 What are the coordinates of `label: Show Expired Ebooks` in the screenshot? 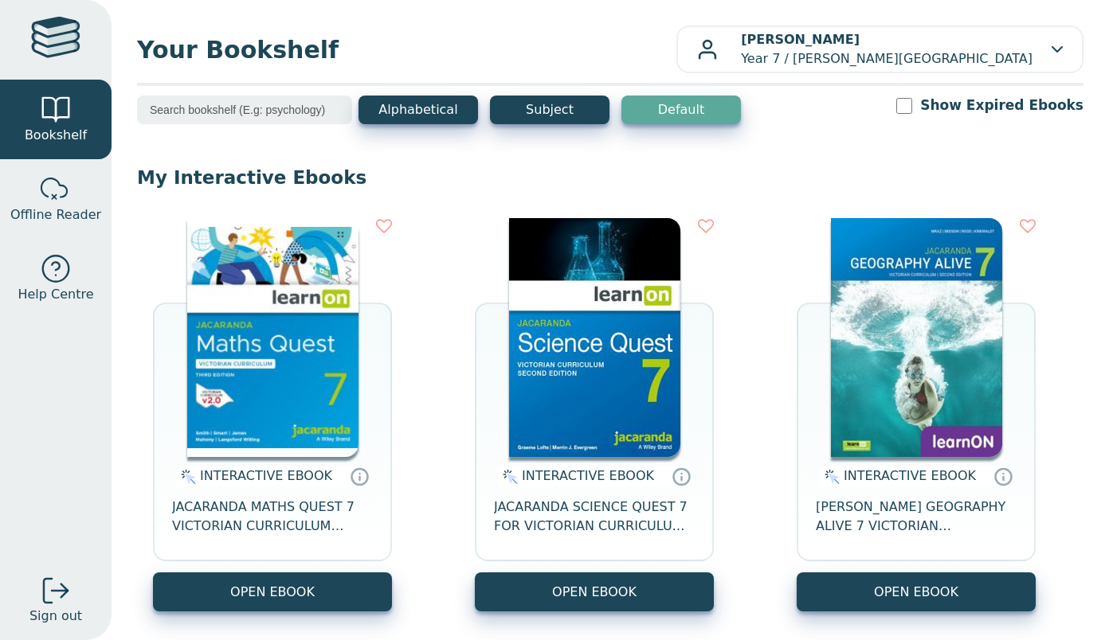 It's located at (1001, 105).